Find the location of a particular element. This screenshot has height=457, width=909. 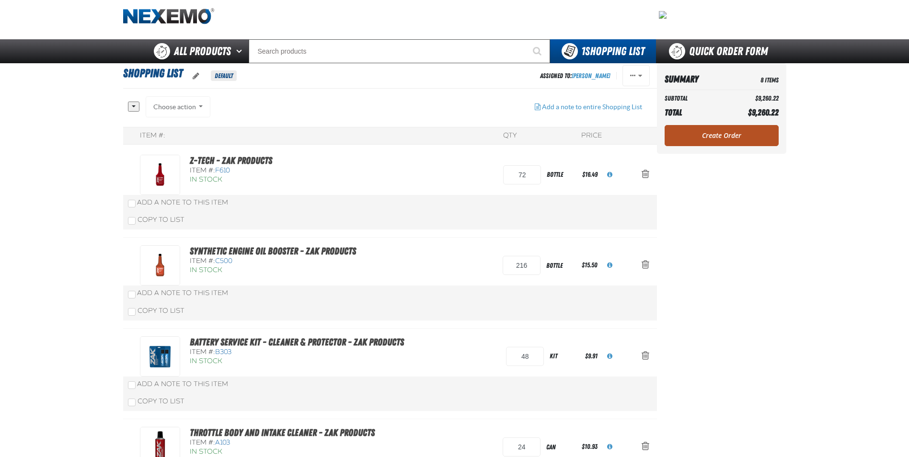

input: Search is located at coordinates (399, 51).